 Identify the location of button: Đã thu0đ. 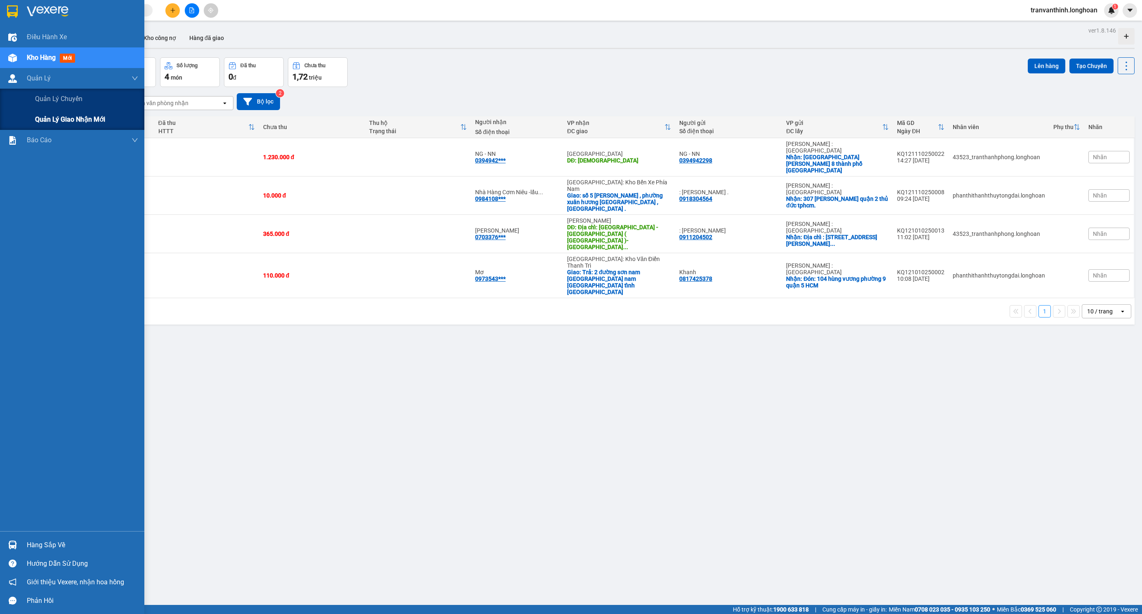
(254, 72).